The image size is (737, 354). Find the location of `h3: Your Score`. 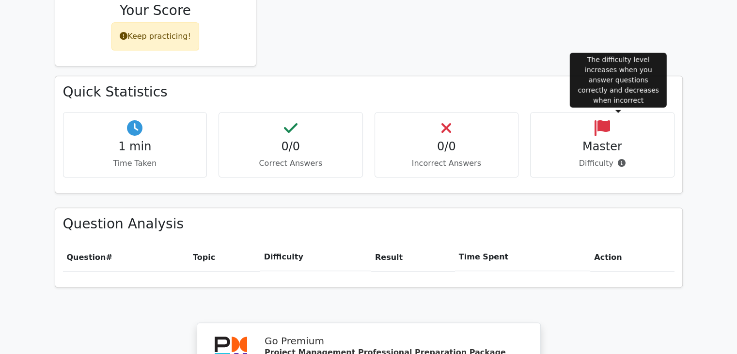

h3: Your Score is located at coordinates (156, 11).